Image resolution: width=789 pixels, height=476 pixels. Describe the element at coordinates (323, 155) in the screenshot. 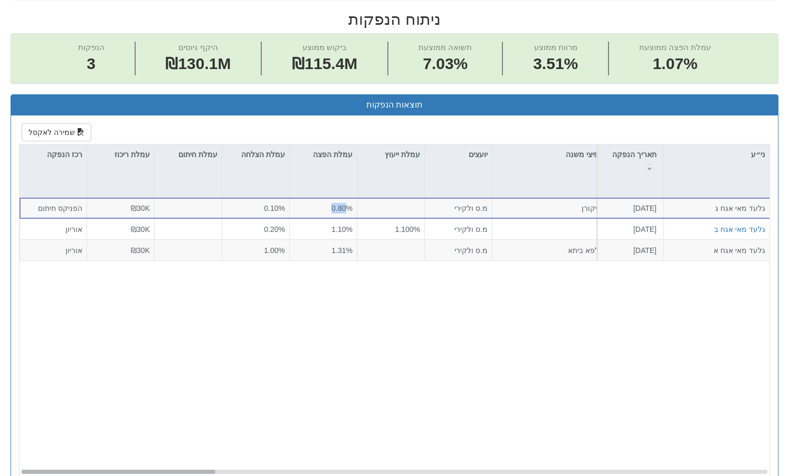

I see `div: עמלת הפצה` at that location.